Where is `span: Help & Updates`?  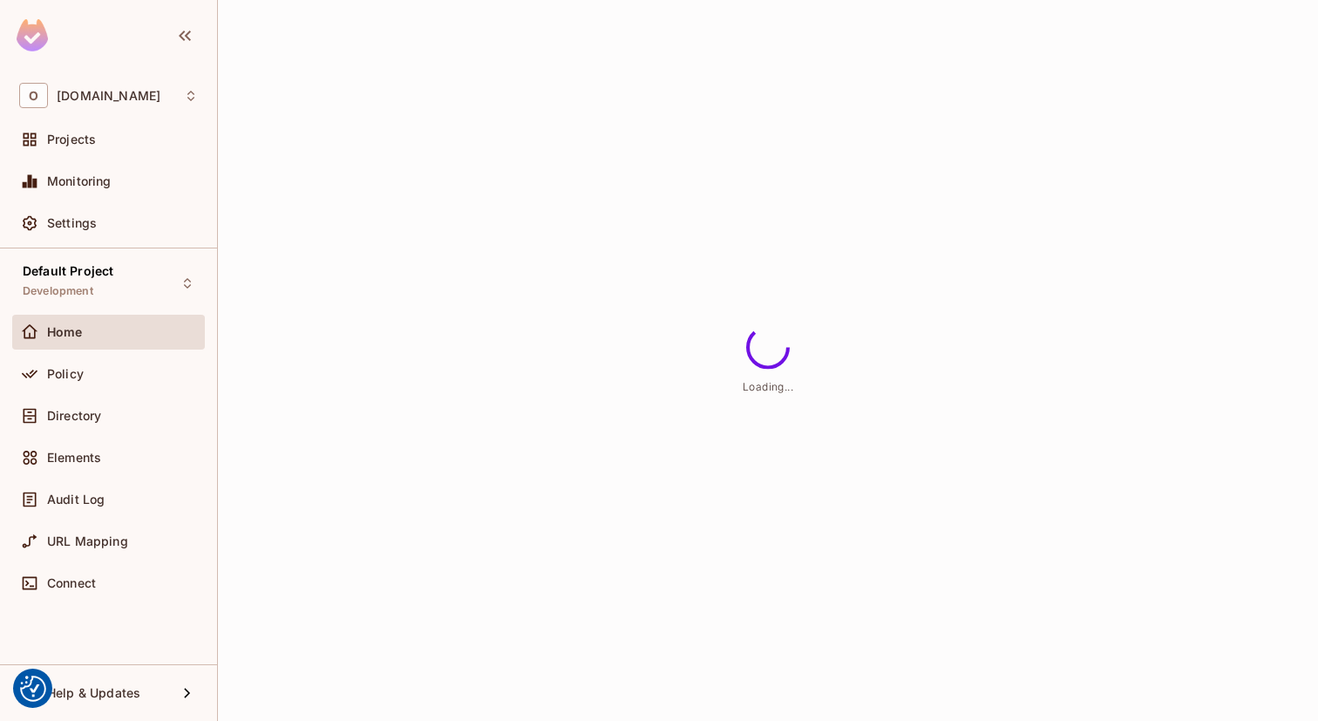
span: Help & Updates is located at coordinates (93, 693).